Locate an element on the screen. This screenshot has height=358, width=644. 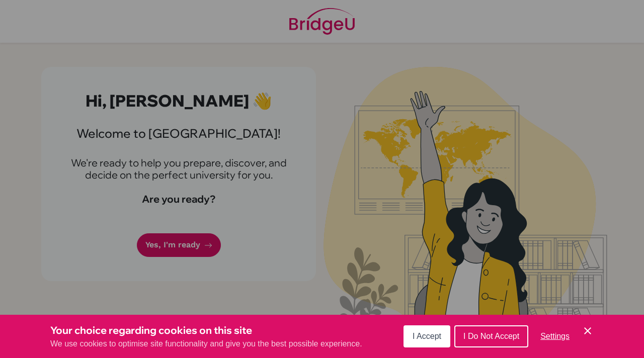
button: I Accept is located at coordinates (427, 337).